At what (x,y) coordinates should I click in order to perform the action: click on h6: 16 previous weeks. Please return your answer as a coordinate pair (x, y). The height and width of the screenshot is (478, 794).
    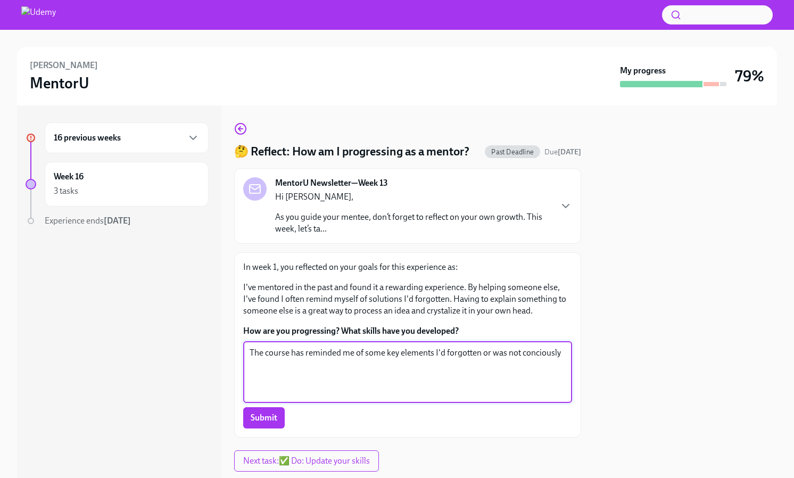
    Looking at the image, I should click on (87, 138).